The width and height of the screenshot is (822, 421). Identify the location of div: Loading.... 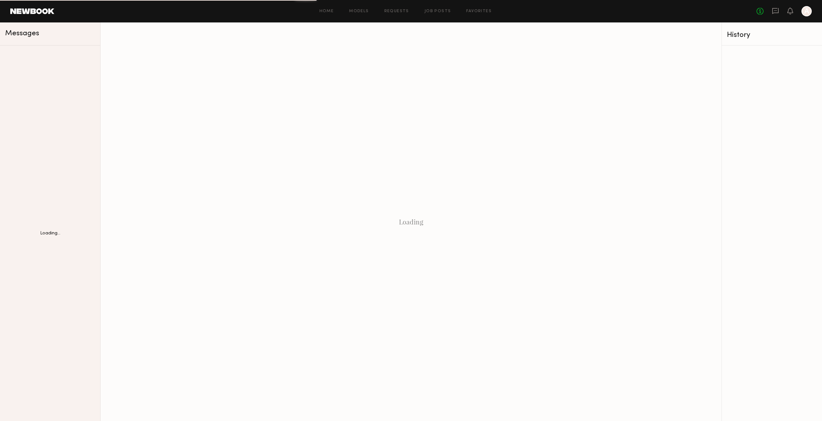
(50, 234).